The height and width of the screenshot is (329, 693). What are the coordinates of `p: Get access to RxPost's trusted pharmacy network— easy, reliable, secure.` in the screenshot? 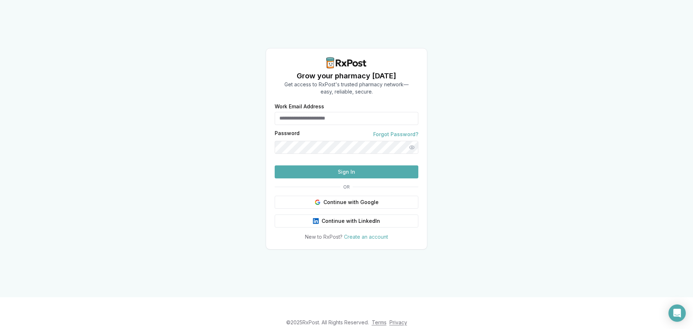 It's located at (346, 88).